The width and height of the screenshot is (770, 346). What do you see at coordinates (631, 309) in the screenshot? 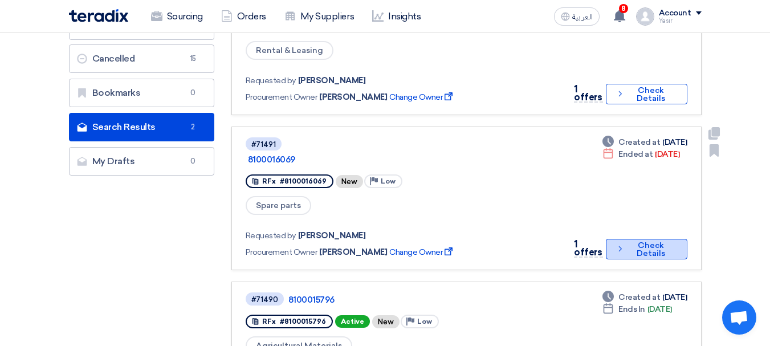
I see `span: Ends In` at bounding box center [631, 309].